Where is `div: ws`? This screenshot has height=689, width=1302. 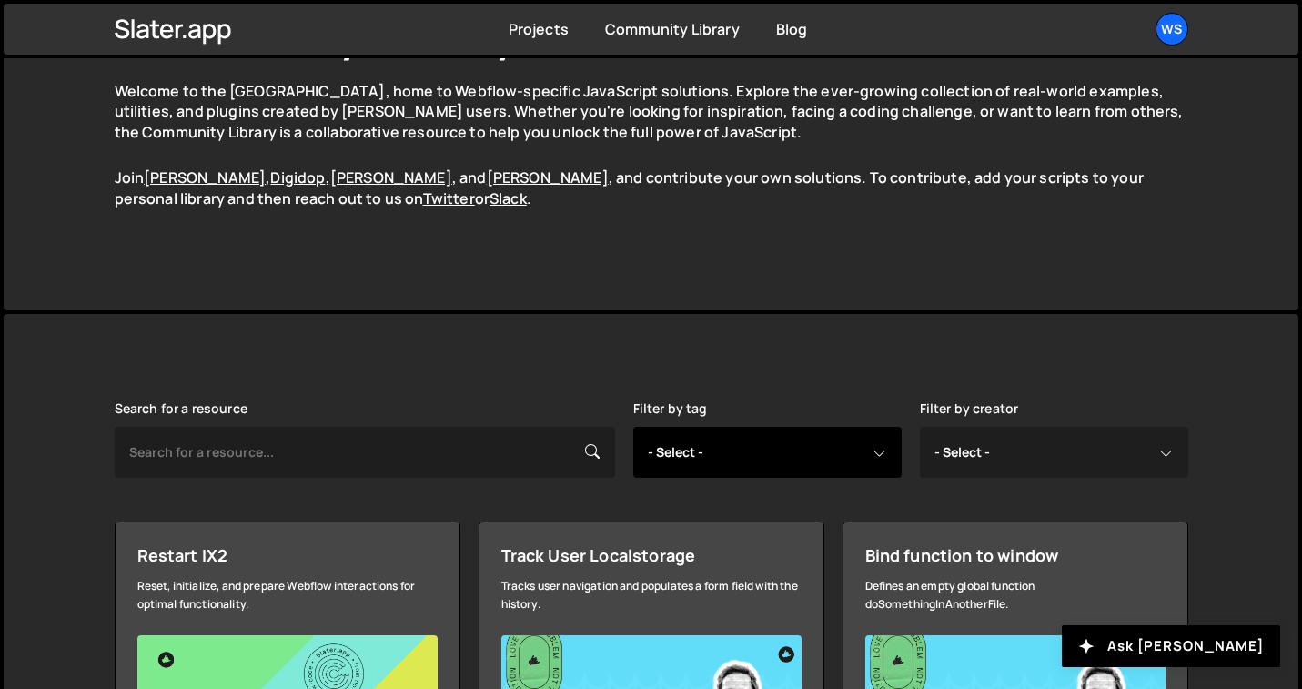 div: ws is located at coordinates (1172, 29).